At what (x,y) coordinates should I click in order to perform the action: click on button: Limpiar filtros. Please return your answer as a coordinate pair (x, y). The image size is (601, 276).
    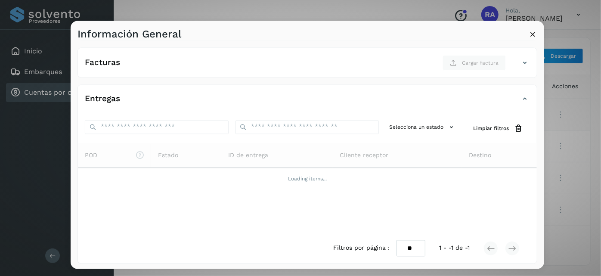
    Looking at the image, I should click on (498, 128).